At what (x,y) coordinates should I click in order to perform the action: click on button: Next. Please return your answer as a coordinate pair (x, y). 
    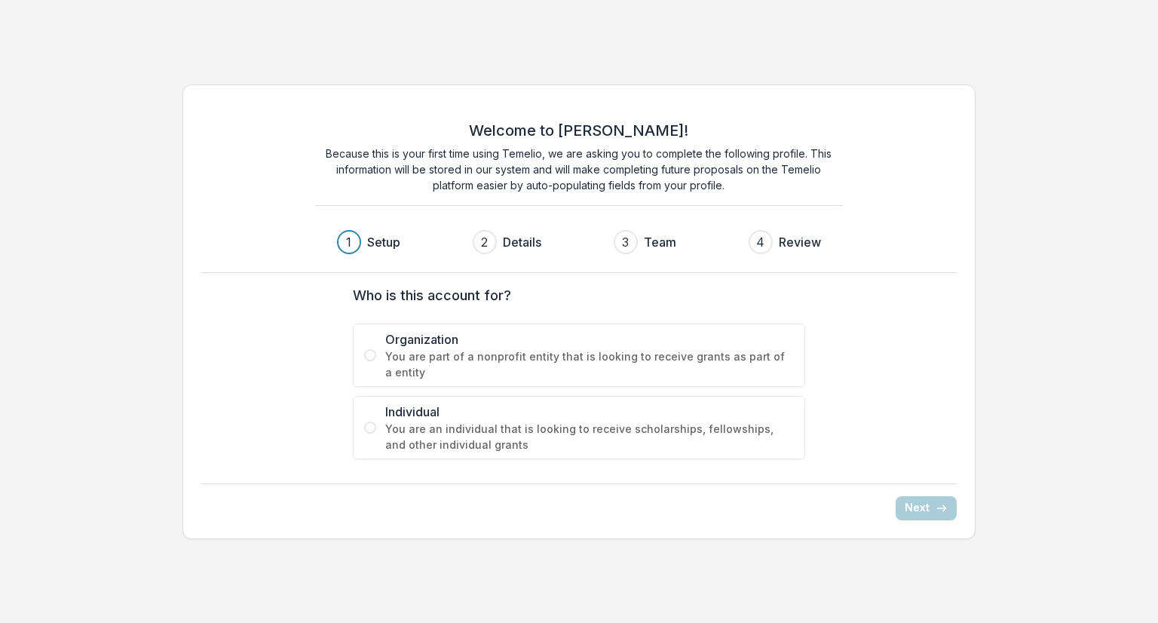
    Looking at the image, I should click on (926, 508).